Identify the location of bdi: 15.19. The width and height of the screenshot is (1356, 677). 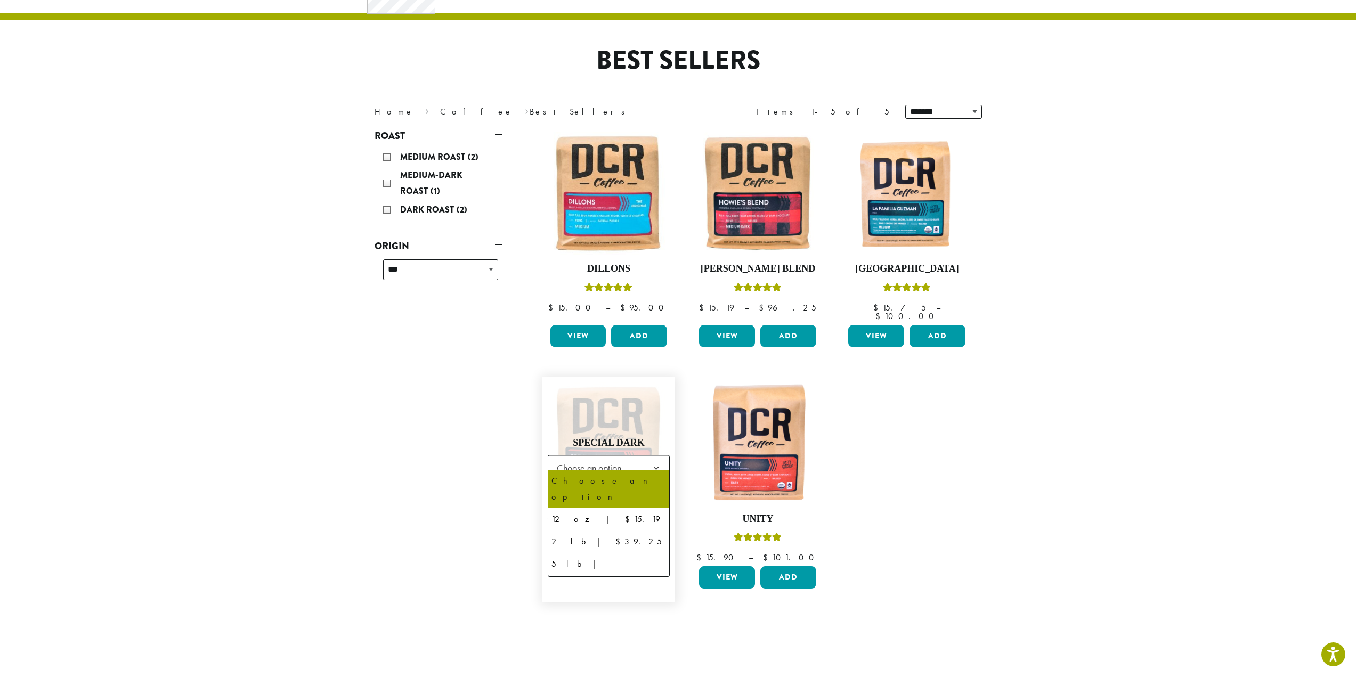
(716, 307).